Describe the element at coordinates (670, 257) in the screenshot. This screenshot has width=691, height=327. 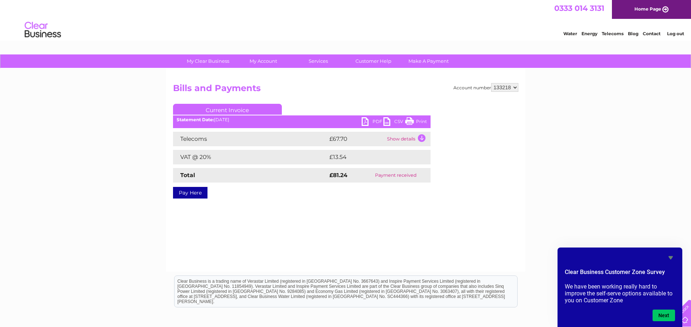
I see `button: Hide survey` at that location.